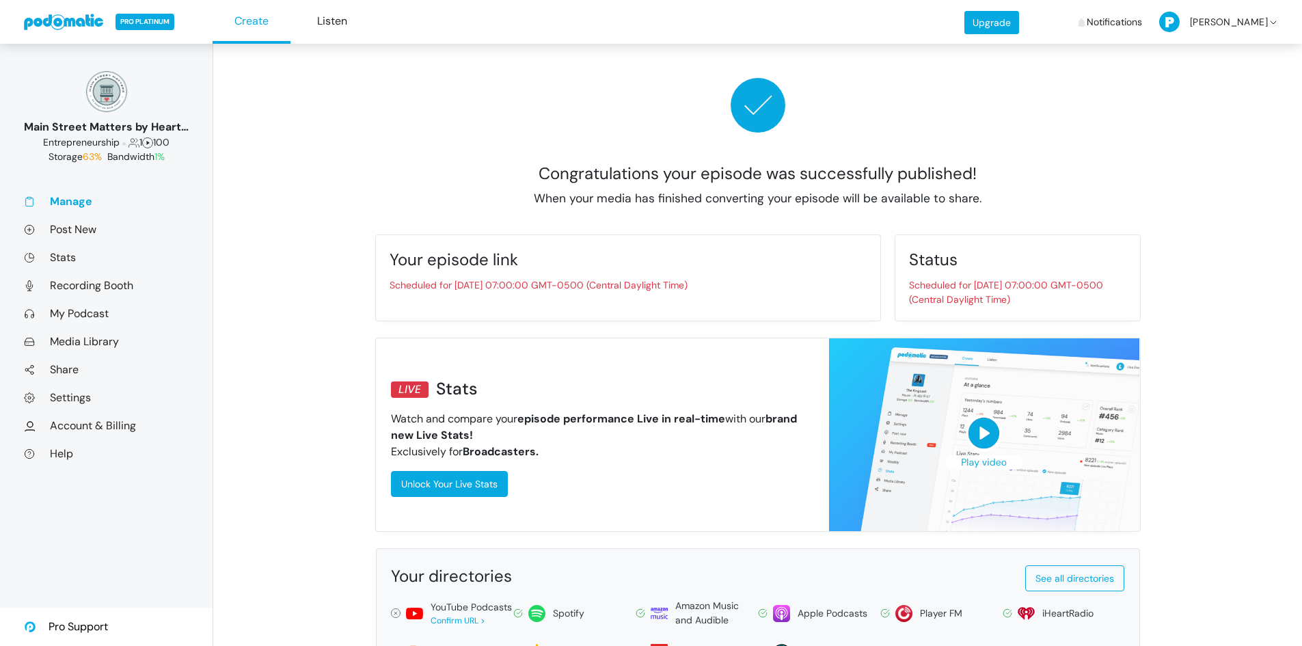 The width and height of the screenshot is (1302, 646). Describe the element at coordinates (107, 92) in the screenshot. I see `img: 150x150_17130234.png` at that location.